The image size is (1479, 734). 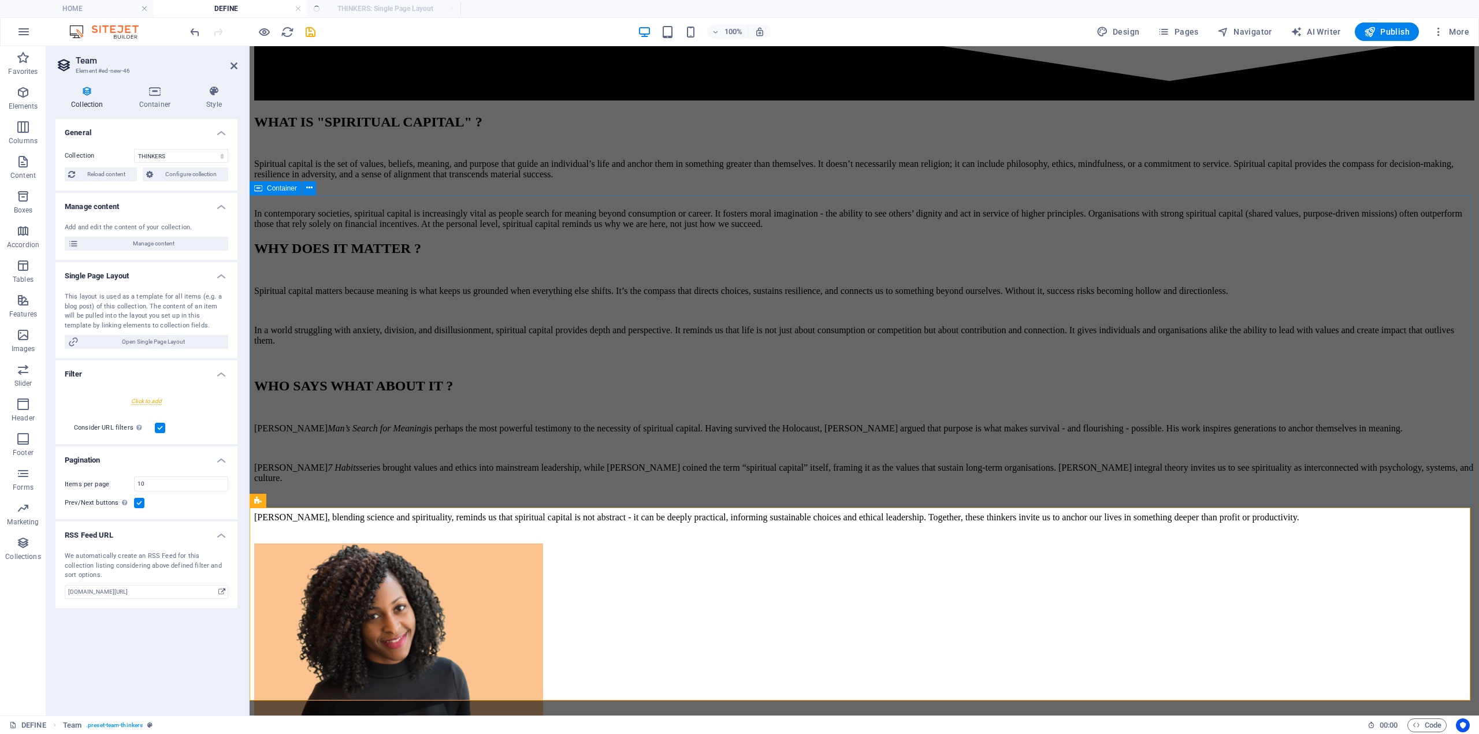 I want to click on span: Manage content, so click(x=153, y=244).